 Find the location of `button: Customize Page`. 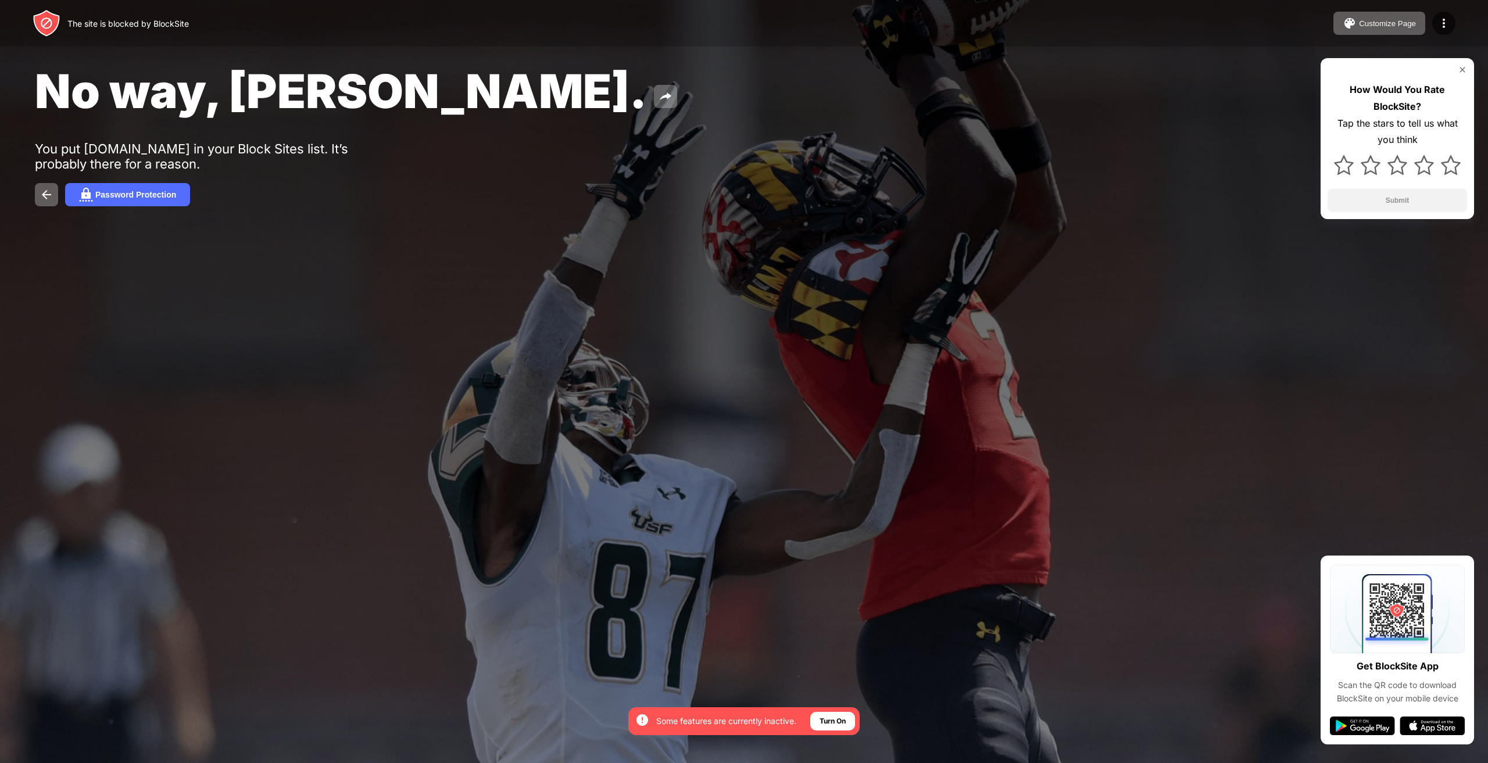

button: Customize Page is located at coordinates (1379, 23).